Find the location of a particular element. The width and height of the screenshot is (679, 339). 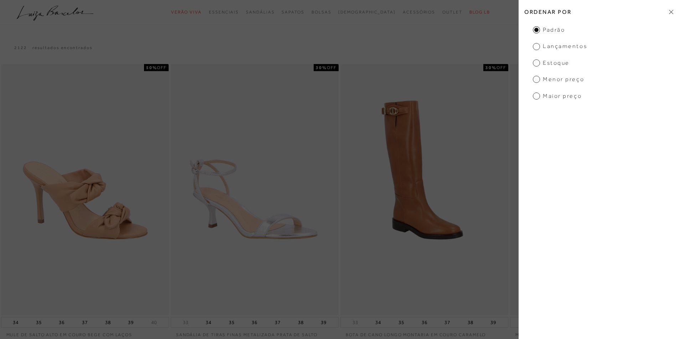

span: Maior Preço is located at coordinates (557, 96).